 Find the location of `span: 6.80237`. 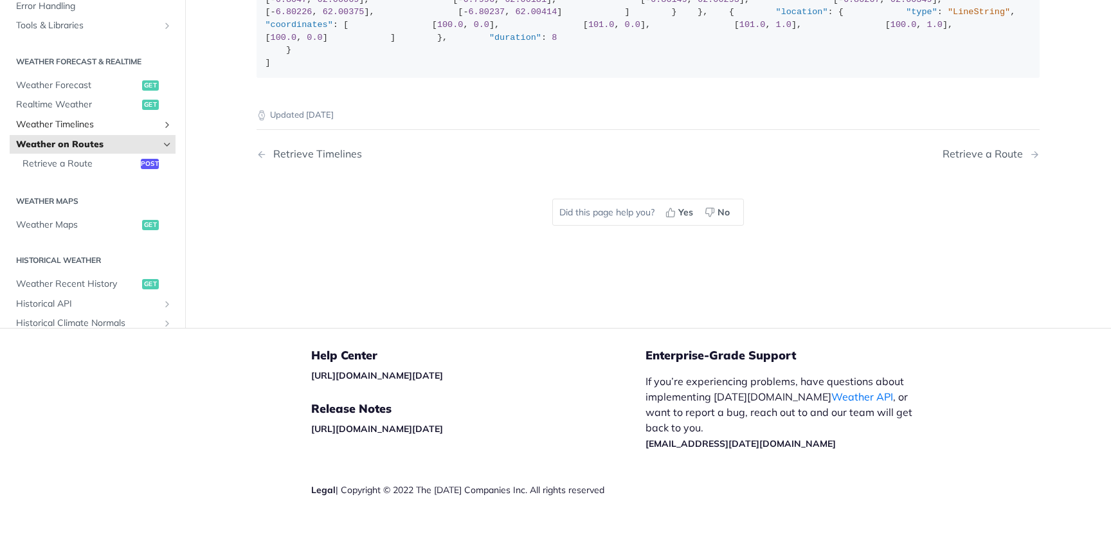

span: 6.80237 is located at coordinates (487, 12).